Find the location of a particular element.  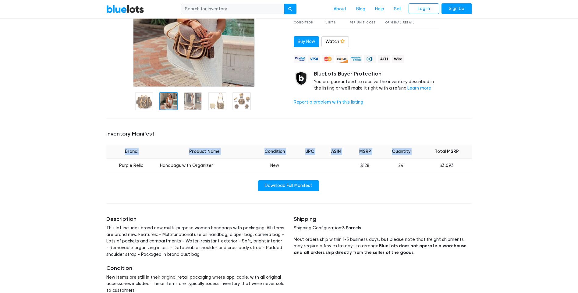

img: visa-79caf175f036a155110d1892330093d4c38f53c55c9ec9e2c3a54a56571784bb.png is located at coordinates (314, 59).